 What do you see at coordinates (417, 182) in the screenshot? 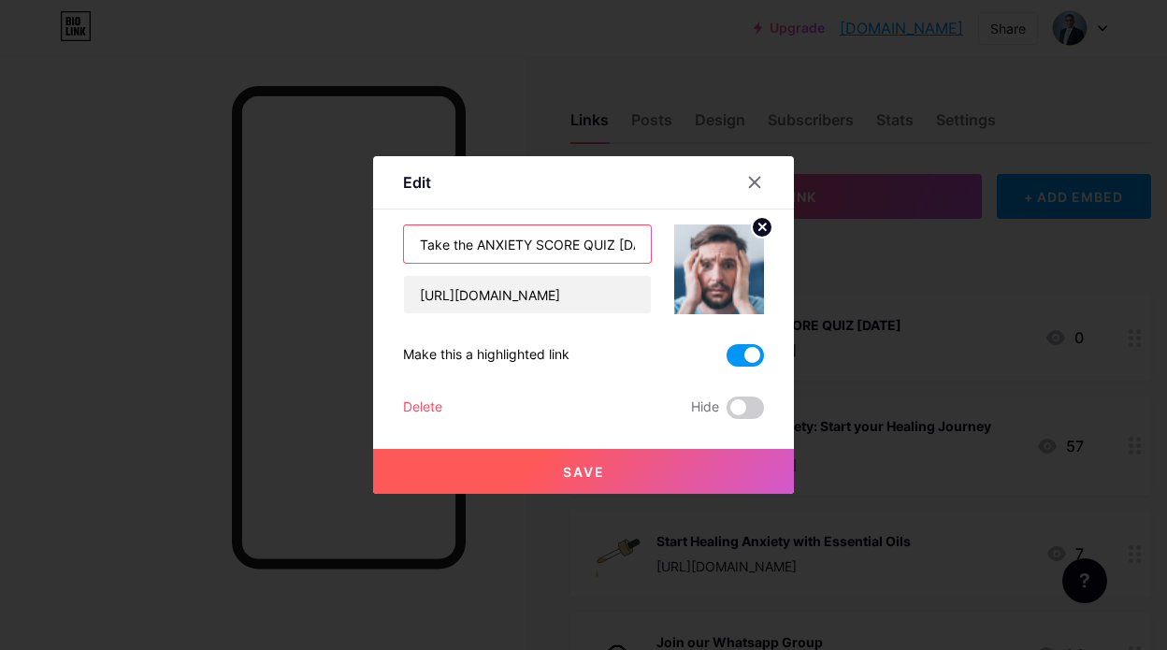
I see `div: Edit` at bounding box center [417, 182].